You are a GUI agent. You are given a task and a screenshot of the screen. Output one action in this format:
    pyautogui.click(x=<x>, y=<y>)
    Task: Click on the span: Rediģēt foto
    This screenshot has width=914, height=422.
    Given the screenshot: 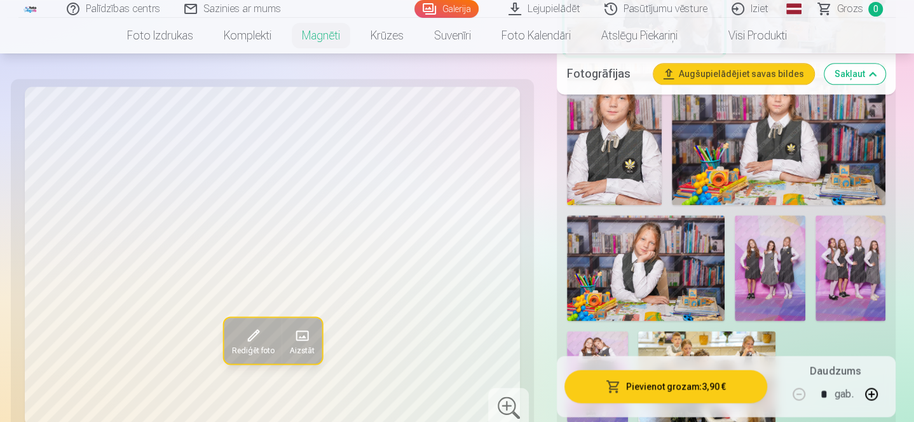 What is the action you would take?
    pyautogui.click(x=252, y=351)
    